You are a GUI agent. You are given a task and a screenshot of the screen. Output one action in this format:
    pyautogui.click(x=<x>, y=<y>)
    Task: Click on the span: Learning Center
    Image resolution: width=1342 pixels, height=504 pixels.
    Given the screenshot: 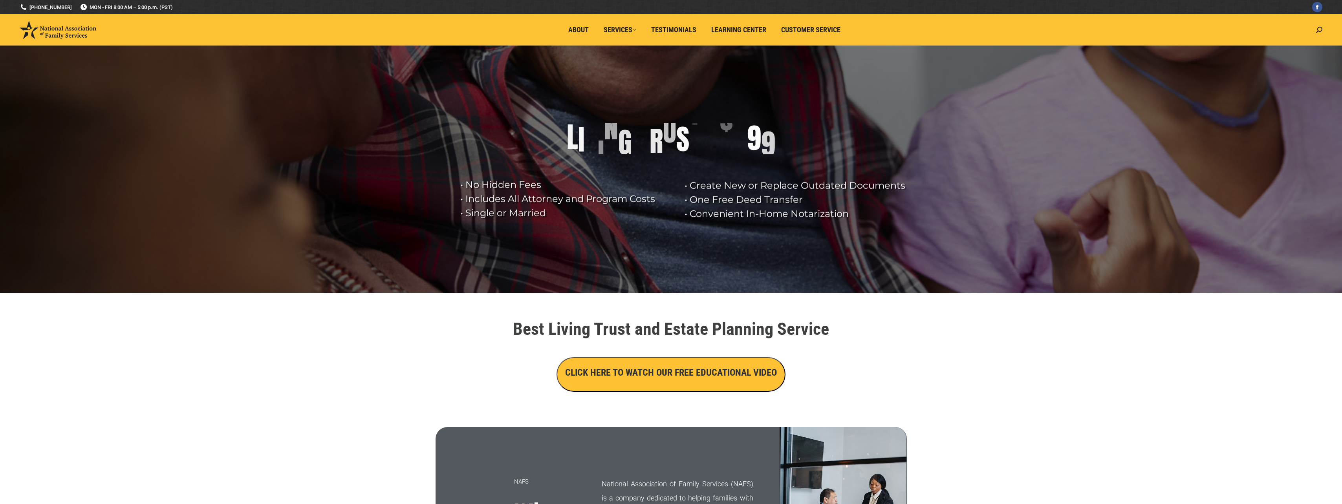 What is the action you would take?
    pyautogui.click(x=739, y=30)
    